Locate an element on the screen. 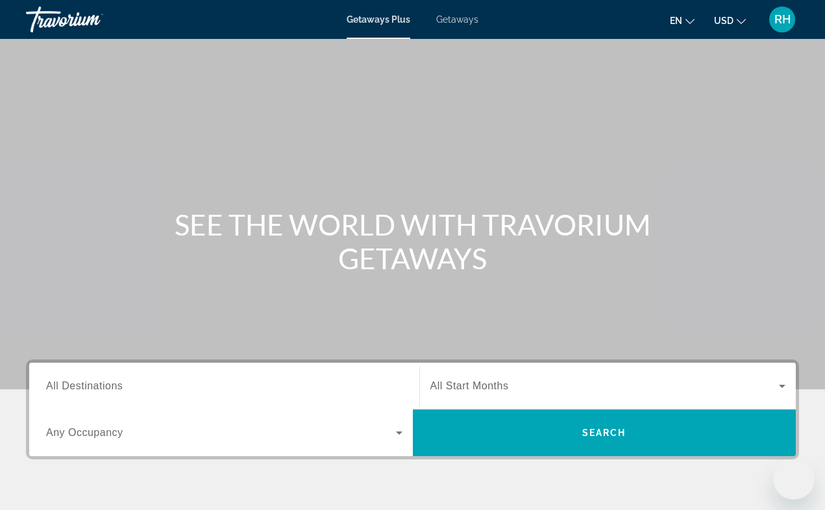 Image resolution: width=825 pixels, height=510 pixels. span: All Destinations is located at coordinates (84, 385).